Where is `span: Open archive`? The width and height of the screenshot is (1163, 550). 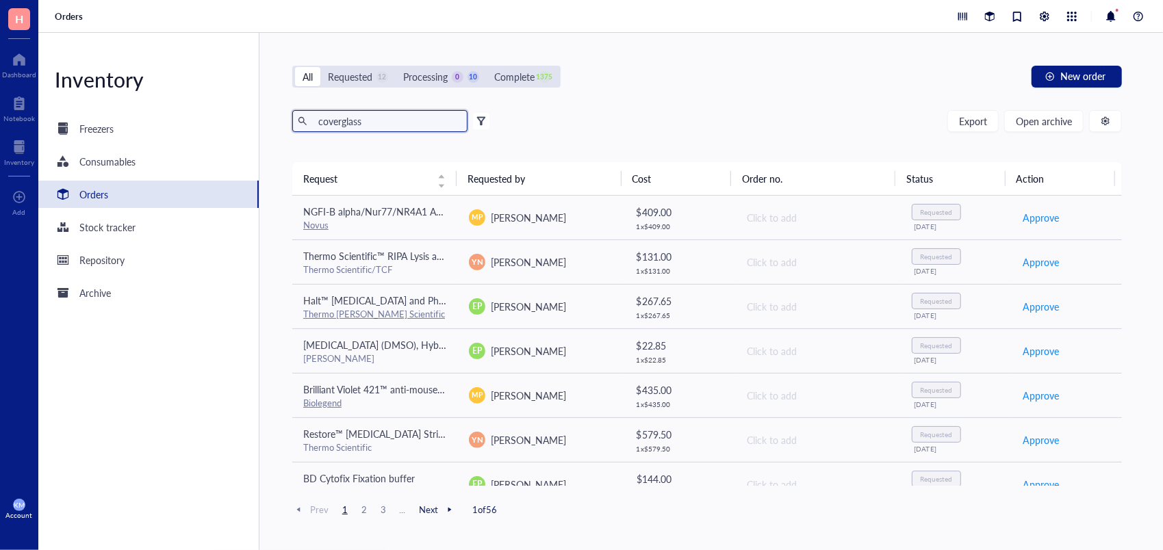 span: Open archive is located at coordinates (1044, 121).